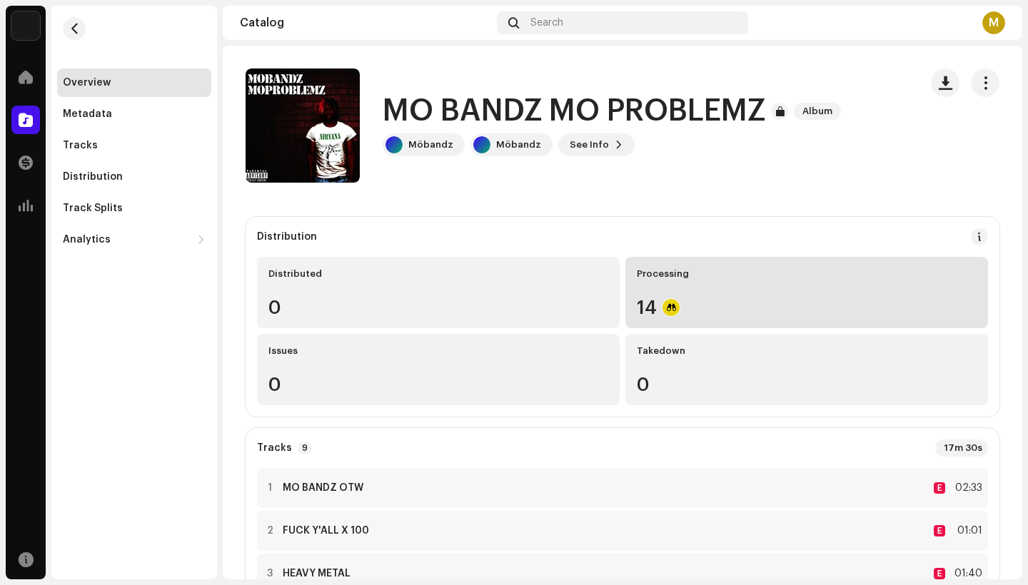  What do you see at coordinates (87, 114) in the screenshot?
I see `div: Metadata` at bounding box center [87, 114].